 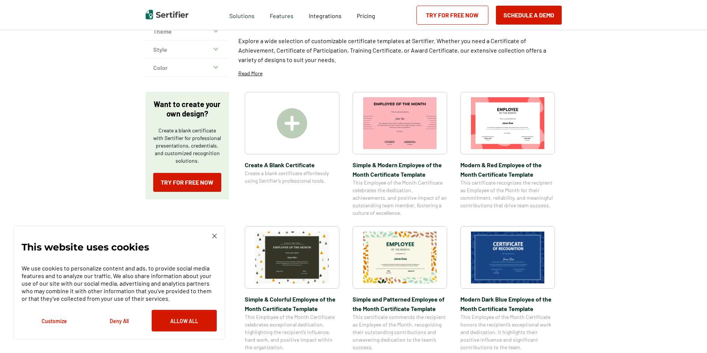 What do you see at coordinates (292, 304) in the screenshot?
I see `span: Simple & Colorful Employee of the Month Certificate Template` at bounding box center [292, 304].